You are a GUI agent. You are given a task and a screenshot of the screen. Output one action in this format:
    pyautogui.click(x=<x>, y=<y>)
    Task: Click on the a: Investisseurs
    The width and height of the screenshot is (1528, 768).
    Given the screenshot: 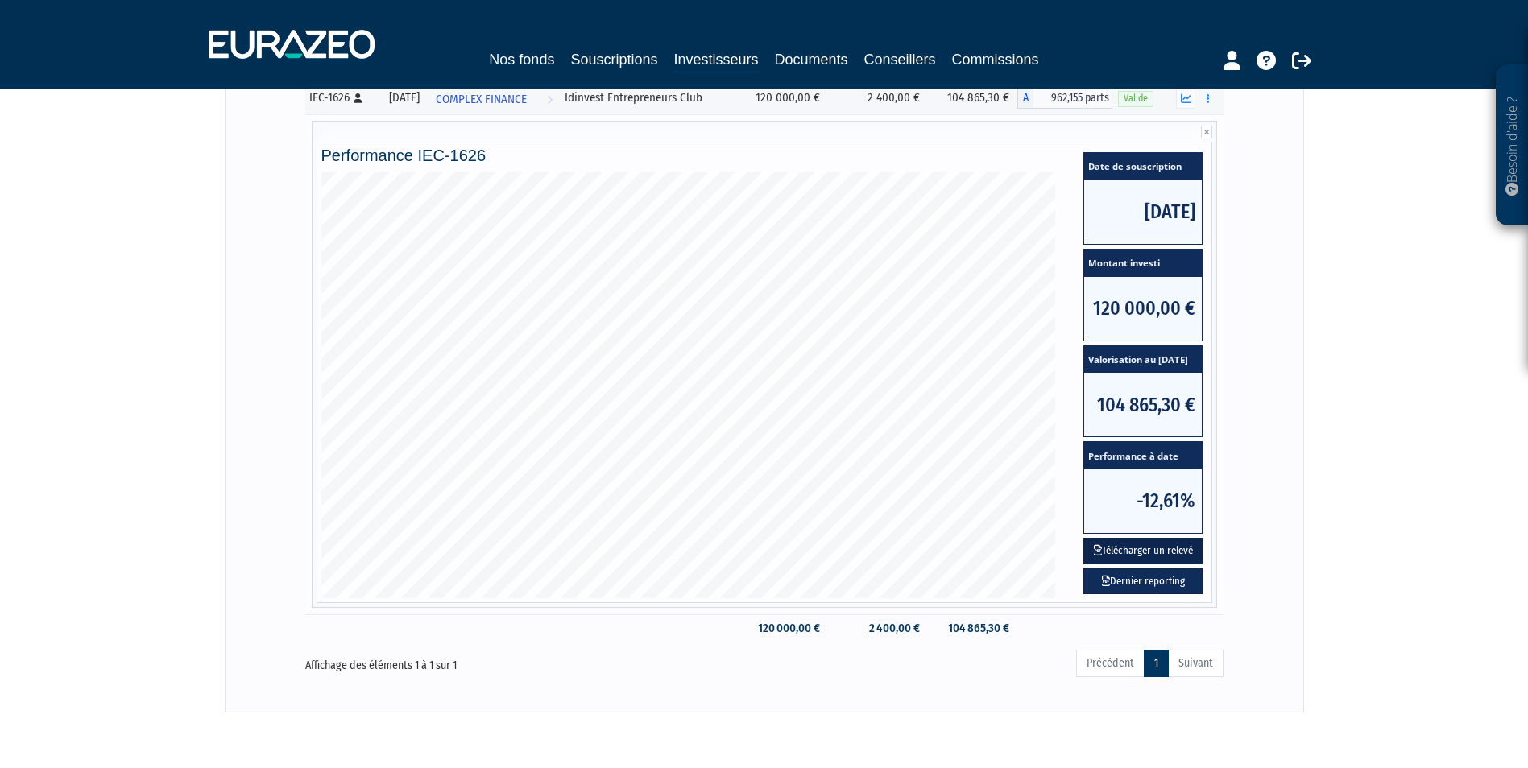 What is the action you would take?
    pyautogui.click(x=715, y=60)
    